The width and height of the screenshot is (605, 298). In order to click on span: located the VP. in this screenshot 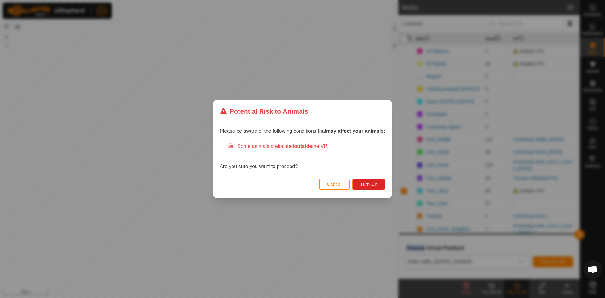, I will do `click(303, 146)`.